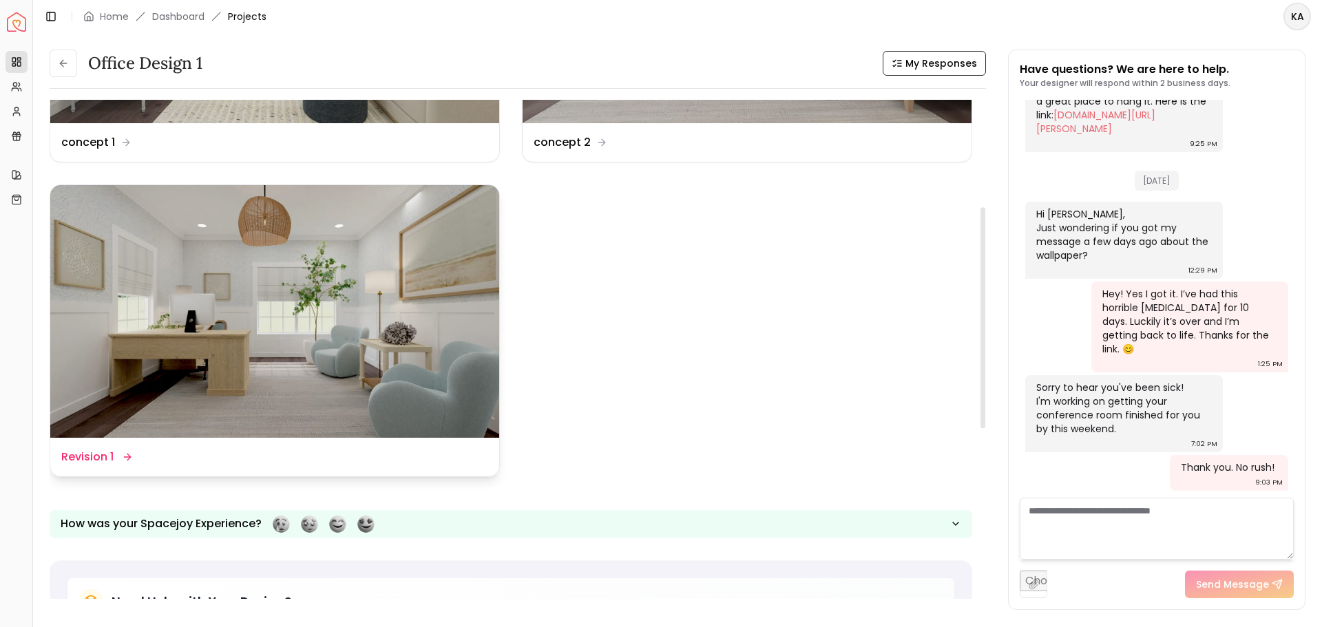  I want to click on span: My Responses, so click(941, 63).